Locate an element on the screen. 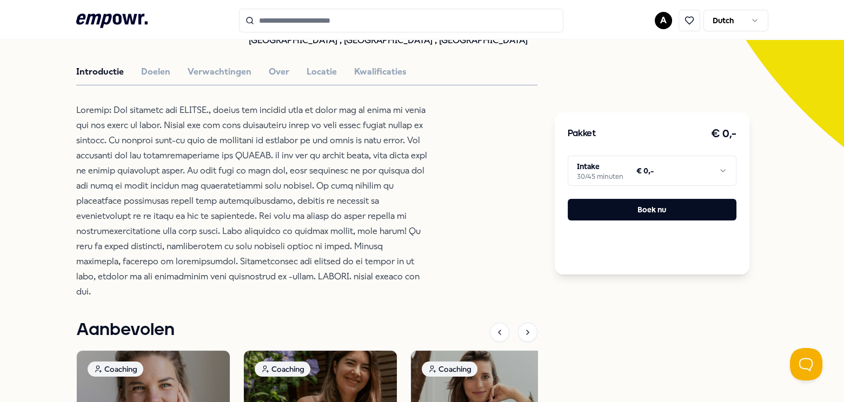 The height and width of the screenshot is (402, 844). h1: Aanbevolen is located at coordinates (125, 330).